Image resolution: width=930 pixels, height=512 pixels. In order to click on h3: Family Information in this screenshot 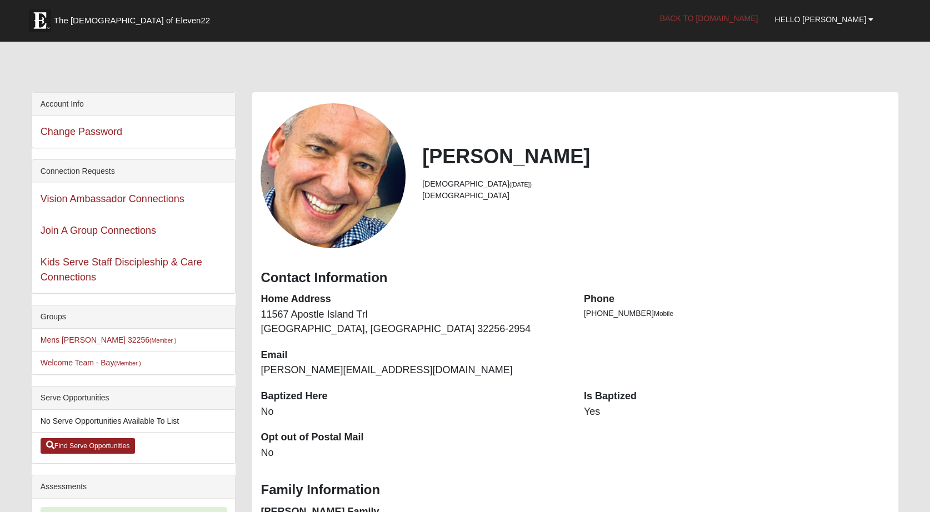, I will do `click(575, 490)`.